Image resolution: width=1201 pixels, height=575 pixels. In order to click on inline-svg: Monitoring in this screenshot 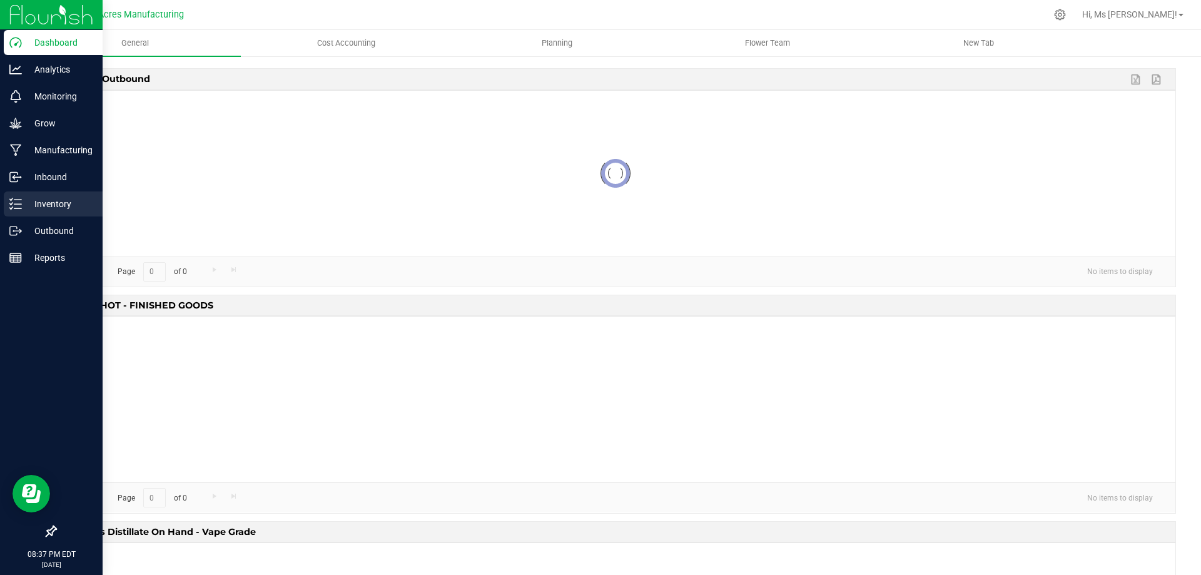, I will do `click(16, 96)`.